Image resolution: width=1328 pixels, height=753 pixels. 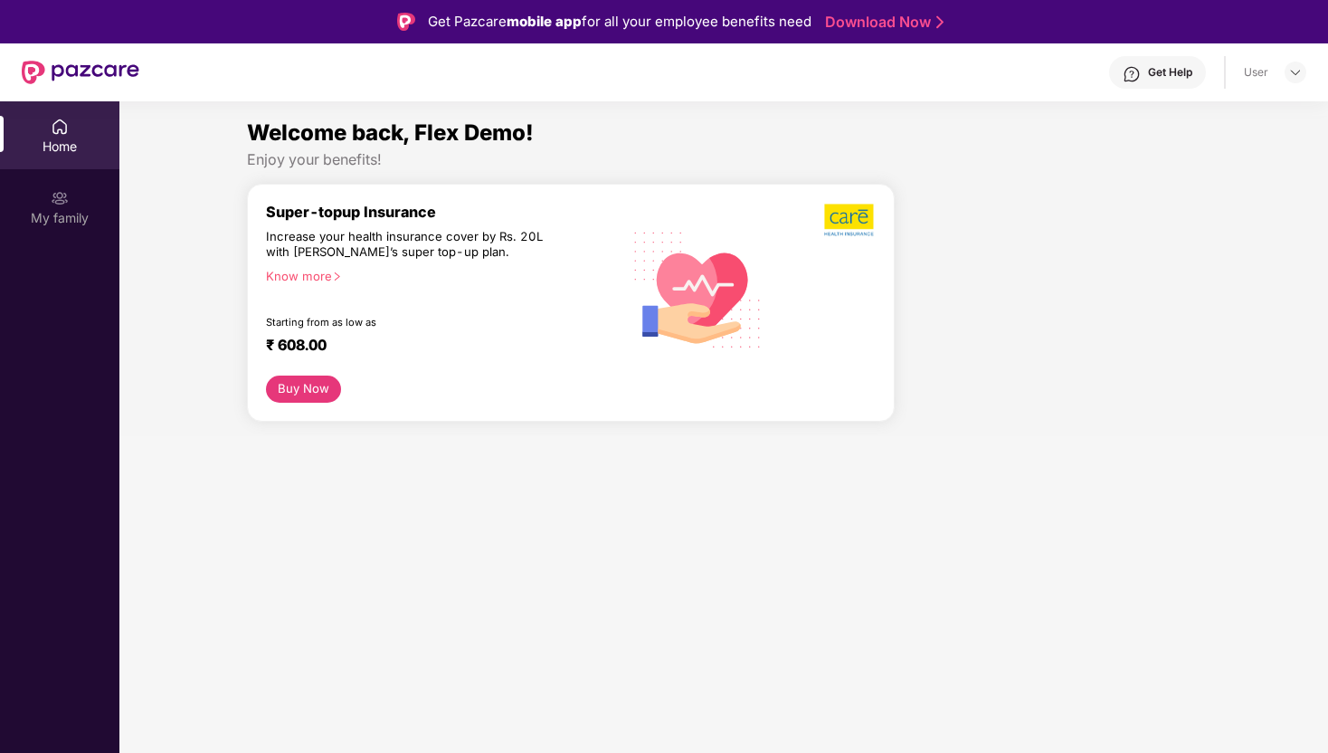 What do you see at coordinates (1295, 72) in the screenshot?
I see `img: svg+xml;base64,PHN2ZyBpZD0iRHJvcGRvd24tMzJ4MzIiIHhtbG5zPSJodHRwOi8vd3d3LnczLm9yZy8yMDAwL3N2ZyIgd2...` at bounding box center [1295, 72].